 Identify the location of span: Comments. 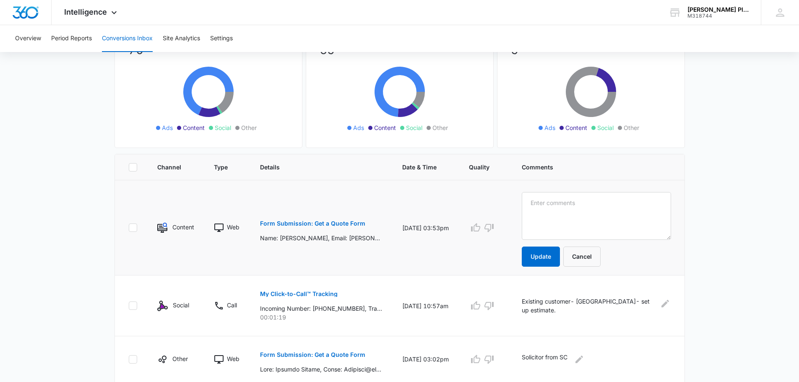
(590, 167).